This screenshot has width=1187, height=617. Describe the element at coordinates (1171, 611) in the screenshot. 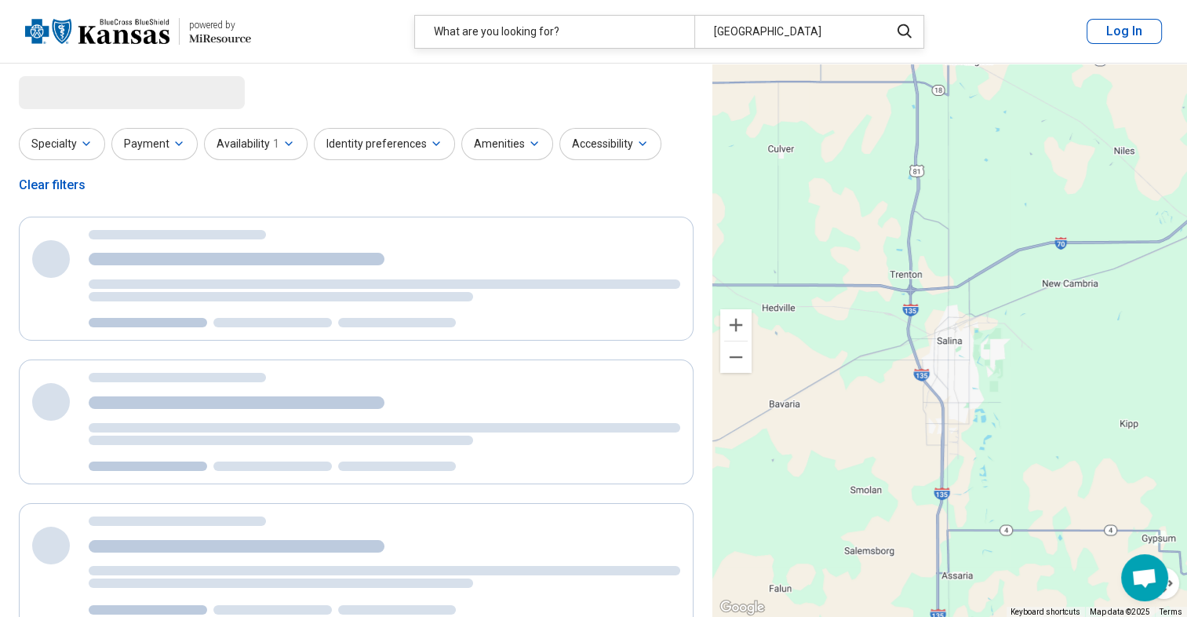

I see `a: Terms (opens in new tab)` at that location.